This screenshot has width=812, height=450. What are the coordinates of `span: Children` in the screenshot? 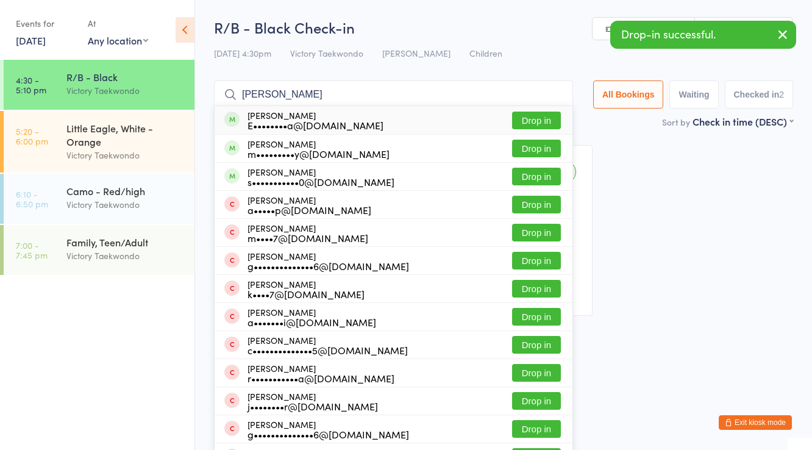 It's located at (486, 53).